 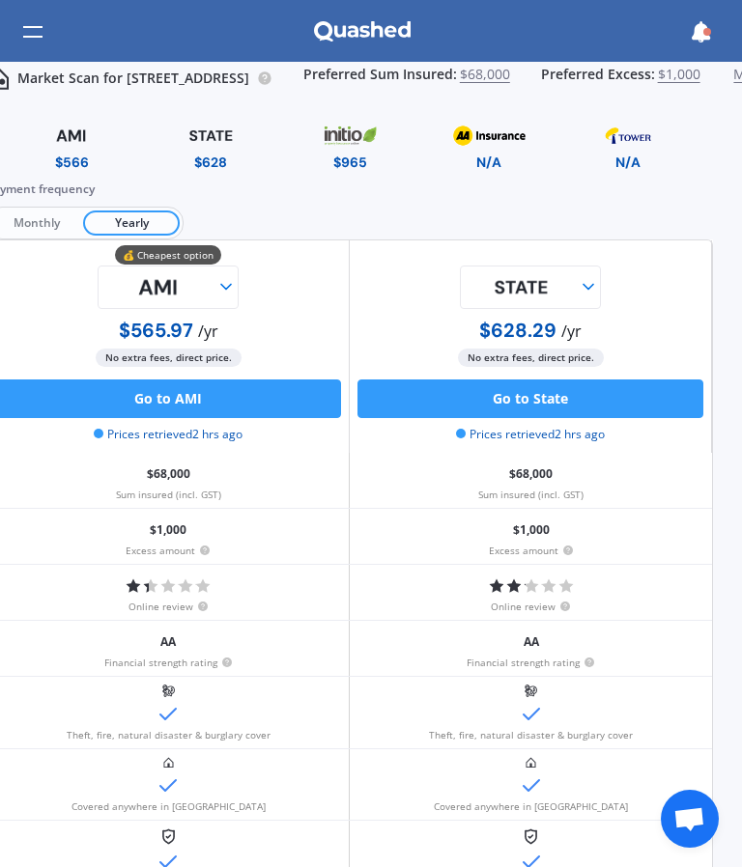 What do you see at coordinates (598, 78) in the screenshot?
I see `span: Preferred Excess:` at bounding box center [598, 78].